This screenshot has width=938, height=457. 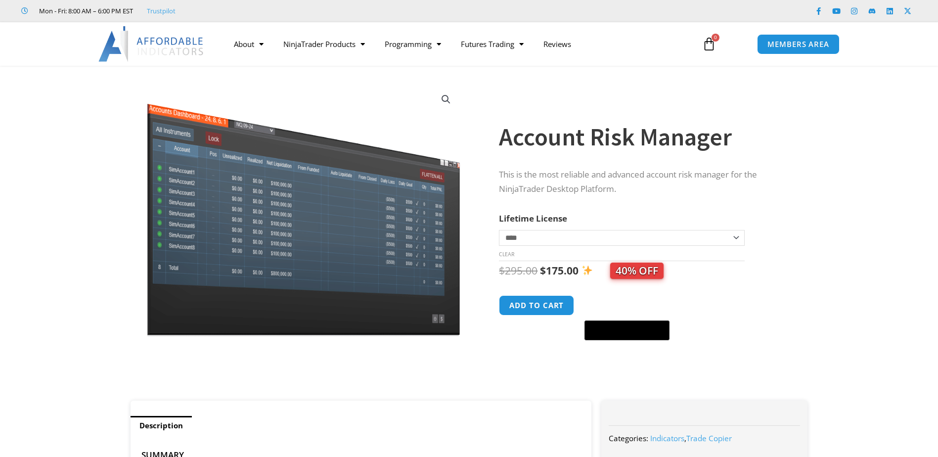 I want to click on a: Programming, so click(x=413, y=44).